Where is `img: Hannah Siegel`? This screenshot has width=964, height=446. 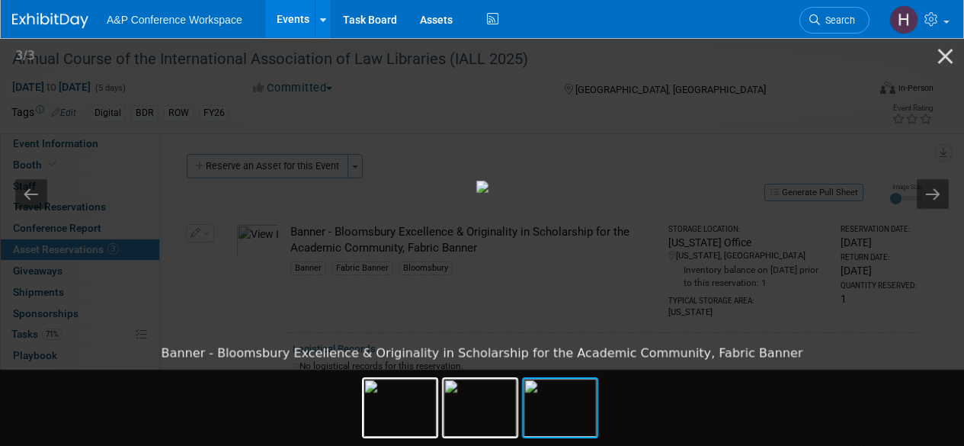
img: Hannah Siegel is located at coordinates (904, 20).